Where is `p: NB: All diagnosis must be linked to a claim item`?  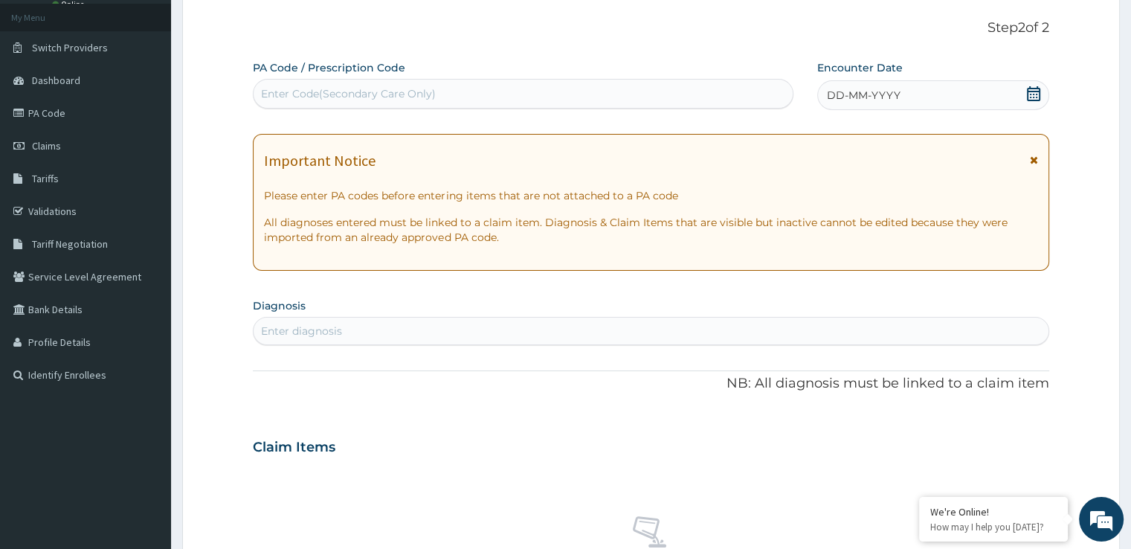 p: NB: All diagnosis must be linked to a claim item is located at coordinates (651, 384).